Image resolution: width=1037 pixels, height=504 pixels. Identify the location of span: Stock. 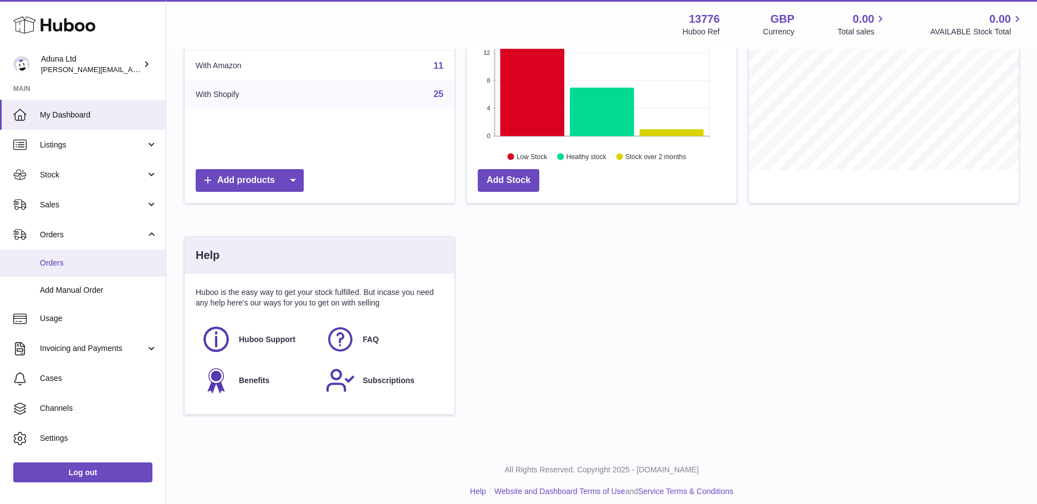
(93, 175).